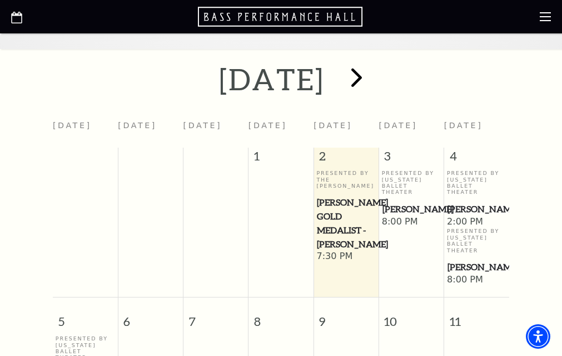 The width and height of the screenshot is (562, 356). What do you see at coordinates (477, 316) in the screenshot?
I see `span: 11` at bounding box center [477, 316].